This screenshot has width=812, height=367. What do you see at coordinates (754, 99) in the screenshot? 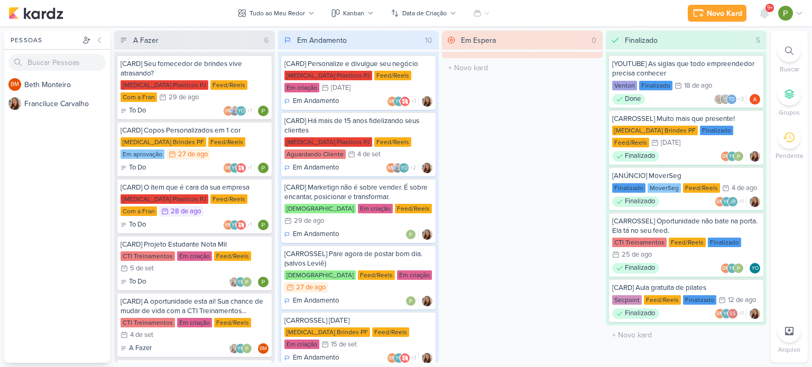
I see `img: Amanda ARAUJO` at bounding box center [754, 99].